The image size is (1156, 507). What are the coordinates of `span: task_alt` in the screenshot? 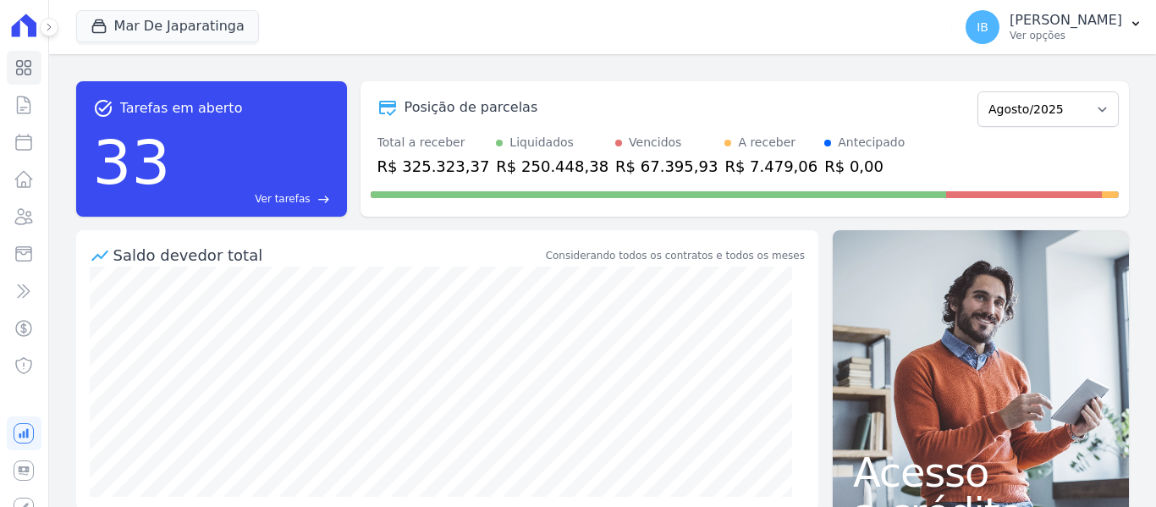 It's located at (103, 108).